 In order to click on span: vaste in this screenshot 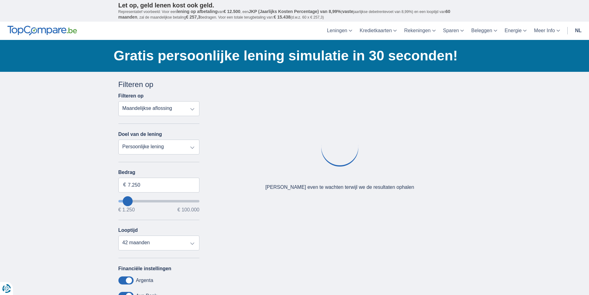, I will do `click(348, 11)`.